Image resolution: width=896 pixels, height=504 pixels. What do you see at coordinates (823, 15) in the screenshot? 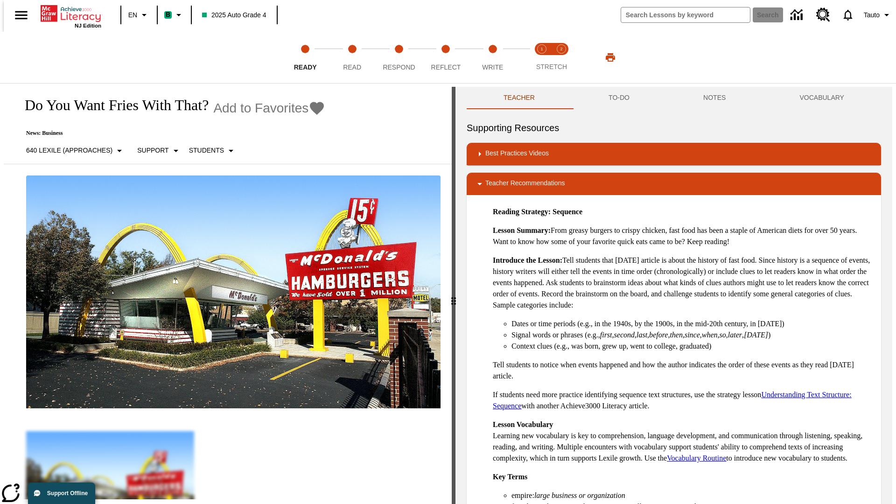
I see `a: Resource Center, Will open in new tab` at bounding box center [823, 15].